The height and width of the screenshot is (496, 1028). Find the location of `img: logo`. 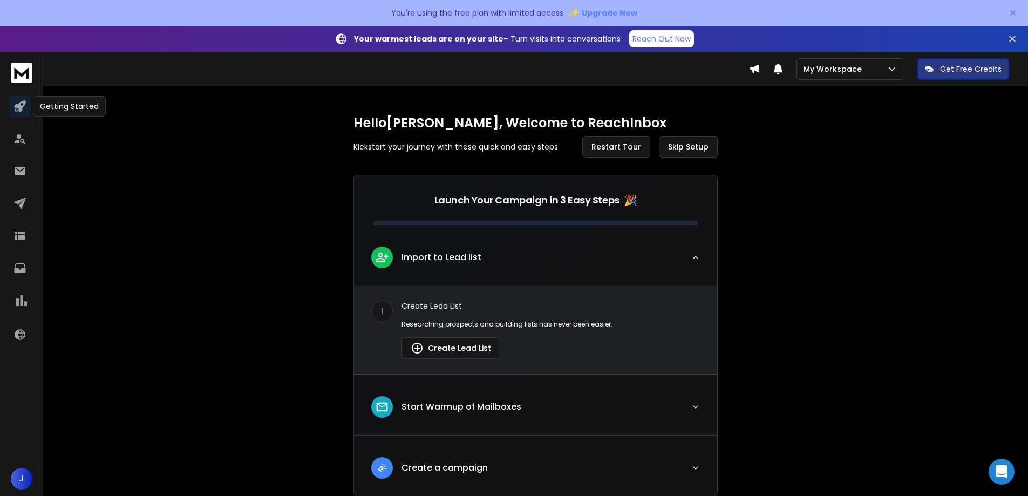

img: logo is located at coordinates (22, 72).